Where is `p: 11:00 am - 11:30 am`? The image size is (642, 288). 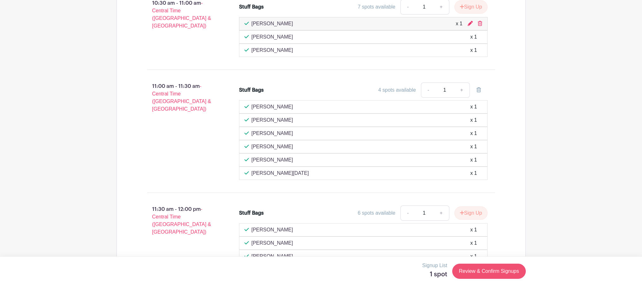
p: 11:00 am - 11:30 am is located at coordinates (183, 98).